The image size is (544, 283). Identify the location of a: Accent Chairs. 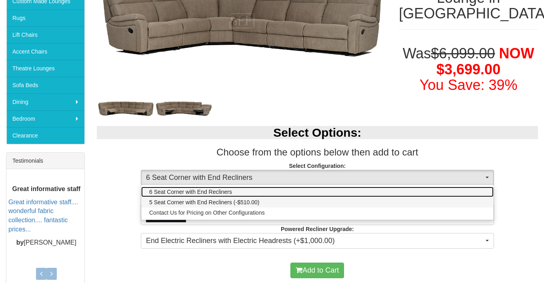
(45, 52).